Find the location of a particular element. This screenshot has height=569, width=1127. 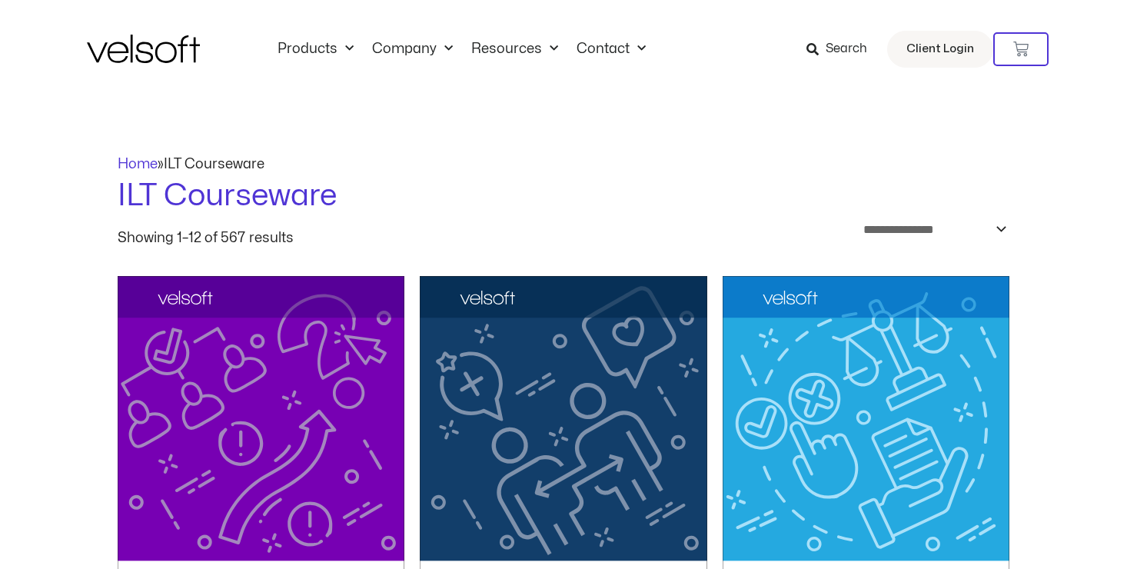

a: ResourcesMenu Toggle is located at coordinates (514, 49).